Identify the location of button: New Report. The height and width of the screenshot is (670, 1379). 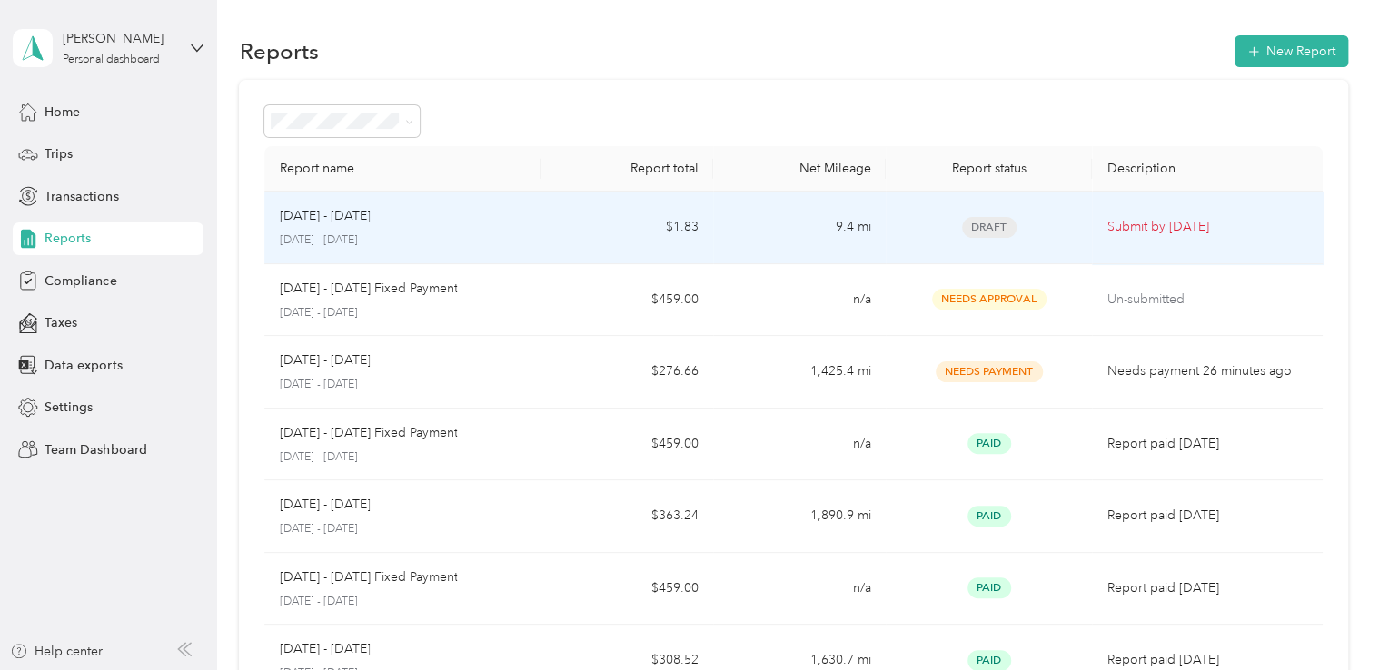
(1291, 51).